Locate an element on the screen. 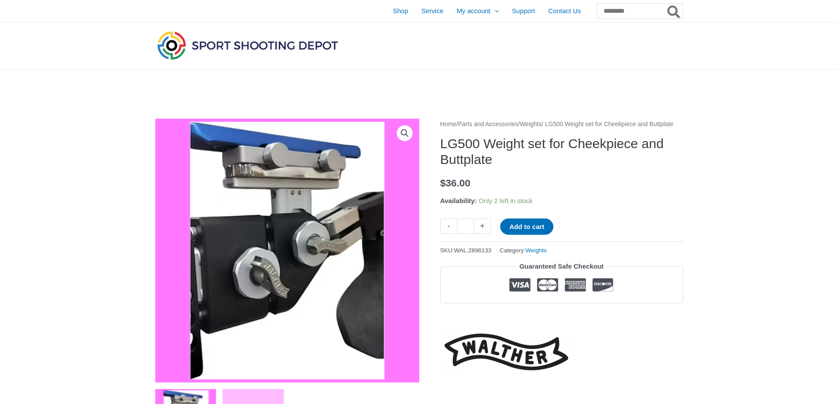 Image resolution: width=838 pixels, height=404 pixels. button: Add to cart is located at coordinates (527, 227).